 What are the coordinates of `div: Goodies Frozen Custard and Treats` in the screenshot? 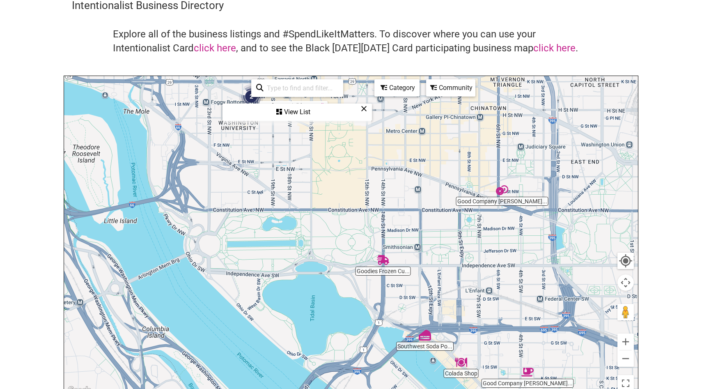 It's located at (383, 260).